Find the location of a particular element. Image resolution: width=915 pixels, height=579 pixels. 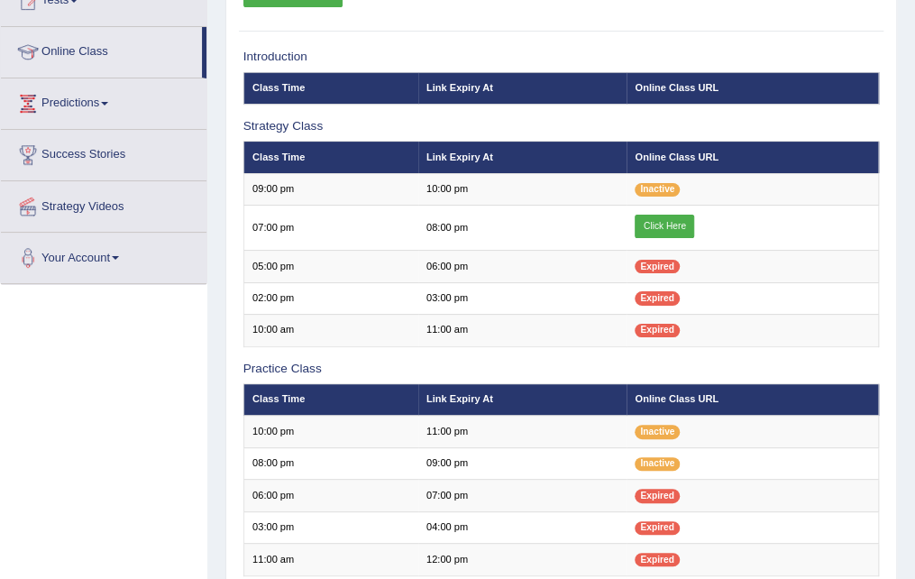

a: Online Class is located at coordinates (101, 50).